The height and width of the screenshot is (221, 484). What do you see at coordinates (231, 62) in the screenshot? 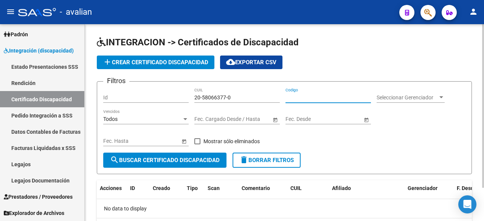
I see `mat-icon: cloud_download` at bounding box center [231, 62].